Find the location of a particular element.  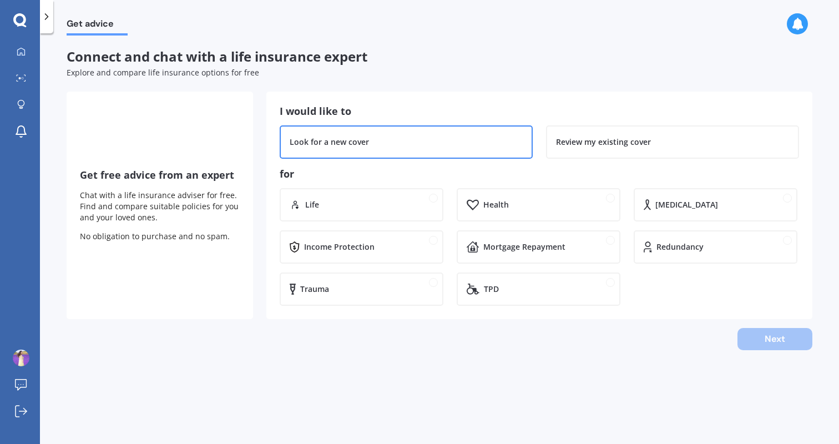

img: Life is located at coordinates (295, 205).